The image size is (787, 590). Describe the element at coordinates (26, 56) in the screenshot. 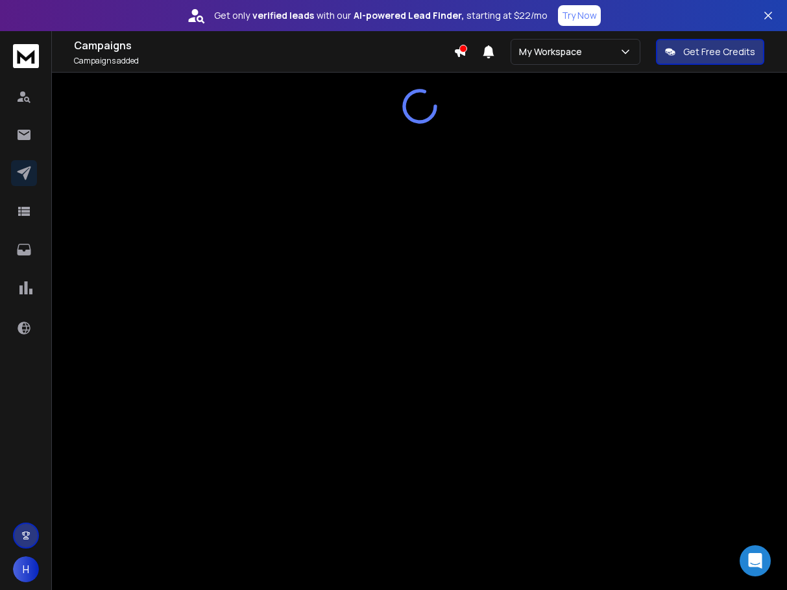

I see `img: logo` at that location.